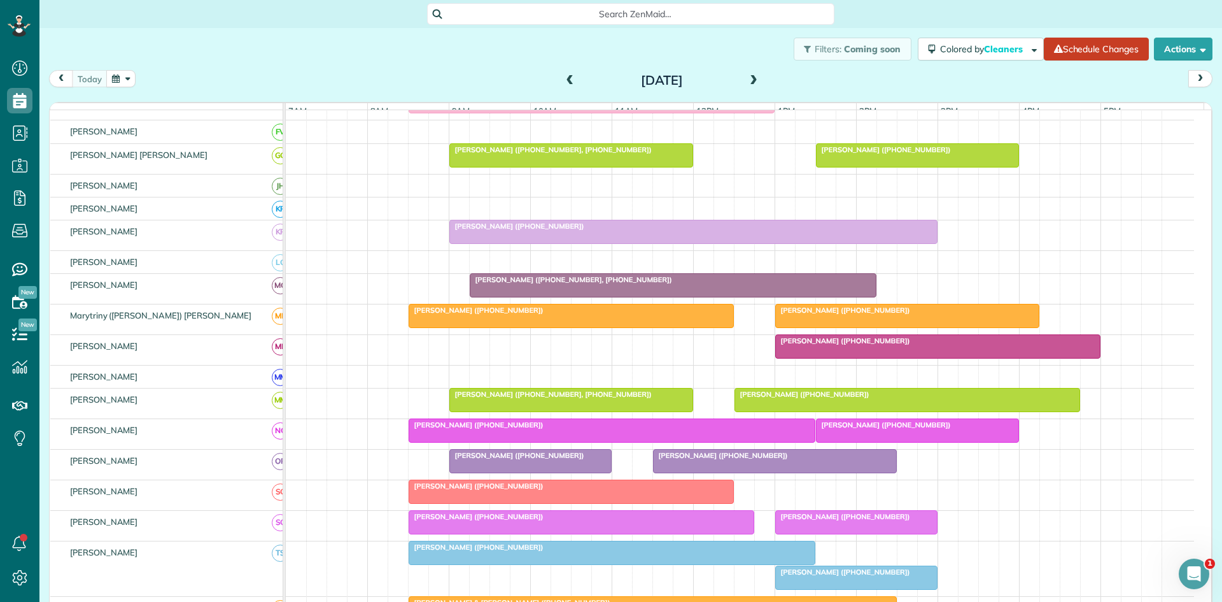 Image resolution: width=1222 pixels, height=602 pixels. I want to click on span: 4pm, so click(1031, 111).